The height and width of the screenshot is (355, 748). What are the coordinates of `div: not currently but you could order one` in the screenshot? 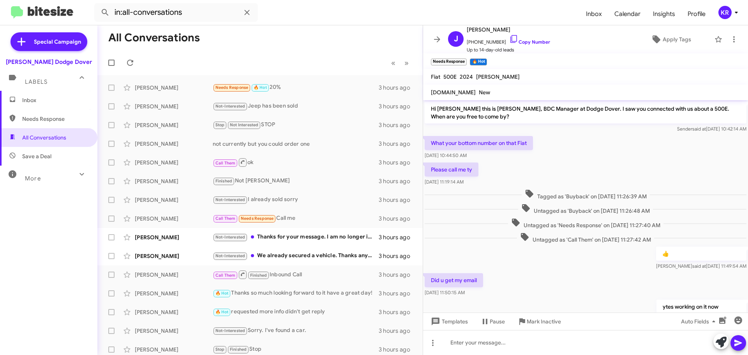 It's located at (296, 144).